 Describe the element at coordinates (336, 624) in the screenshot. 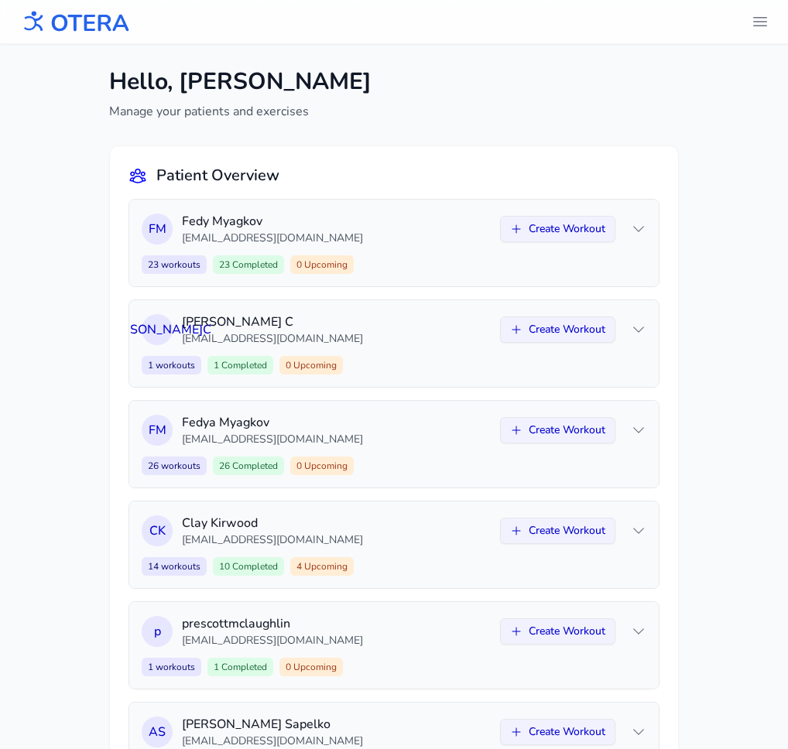

I see `p: prescottmclaughlin` at that location.